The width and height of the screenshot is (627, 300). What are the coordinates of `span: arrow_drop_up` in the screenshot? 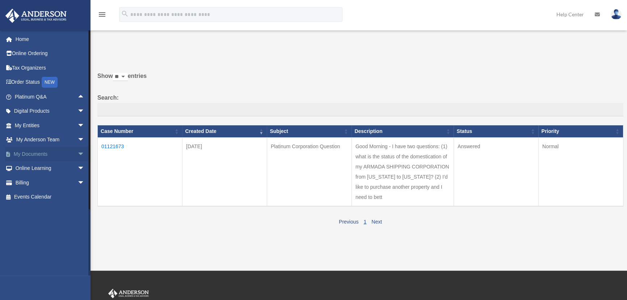 It's located at (85, 97).